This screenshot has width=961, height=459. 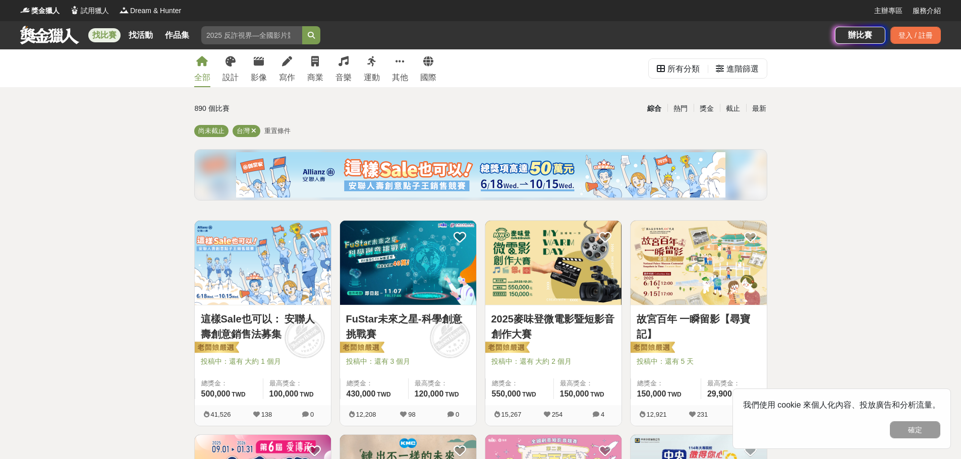 What do you see at coordinates (481, 175) in the screenshot?
I see `img: cf4fb443-4ad2-4338-9fa3-b46b0bf5d316.png` at bounding box center [481, 175].